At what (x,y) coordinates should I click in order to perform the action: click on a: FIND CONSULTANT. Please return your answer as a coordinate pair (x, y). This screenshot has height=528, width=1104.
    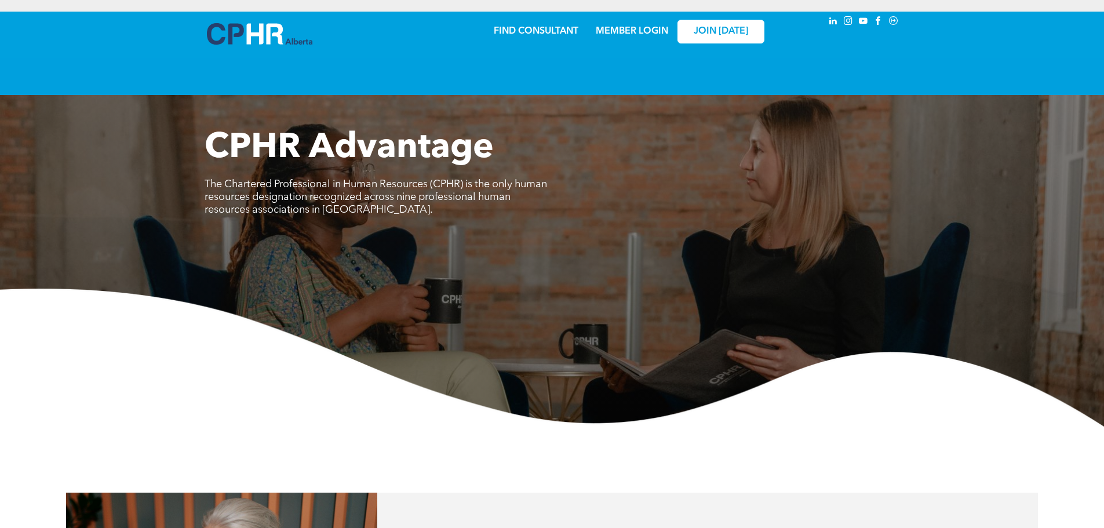
    Looking at the image, I should click on (536, 31).